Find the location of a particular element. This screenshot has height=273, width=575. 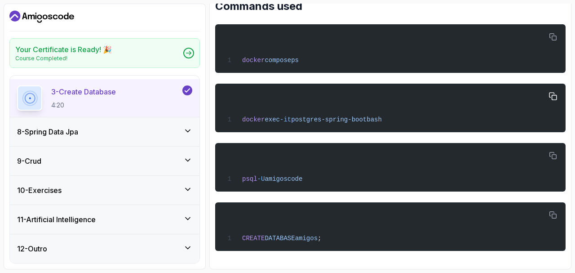

button: 3-Create Database4:20 is located at coordinates (105, 98).